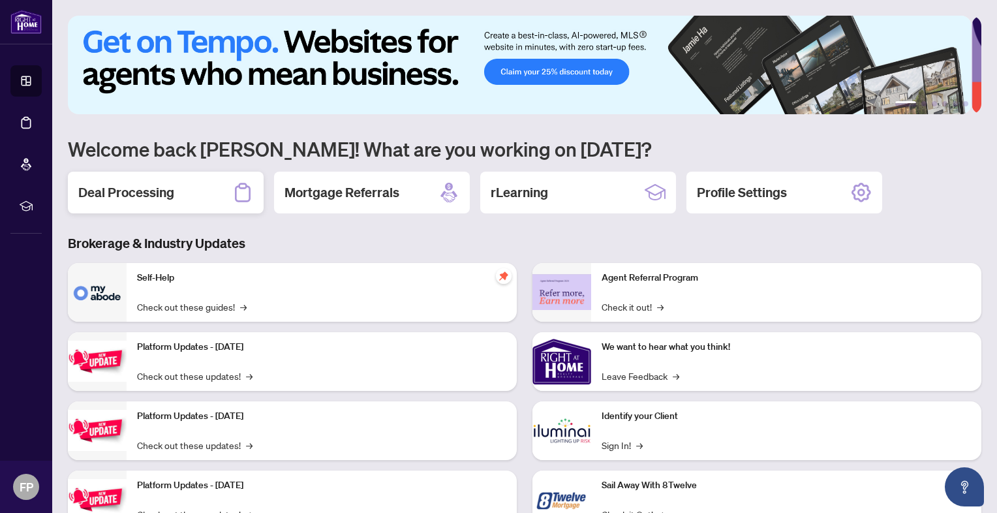  I want to click on h2: rLearning, so click(520, 193).